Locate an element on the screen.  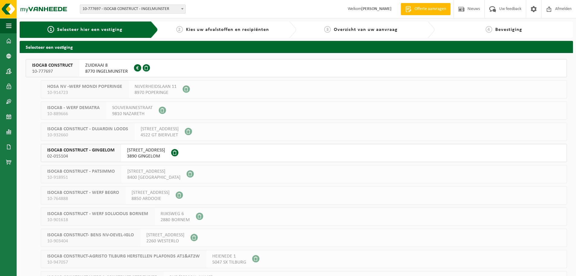
span: 2880 BORNEM is located at coordinates (175, 220).